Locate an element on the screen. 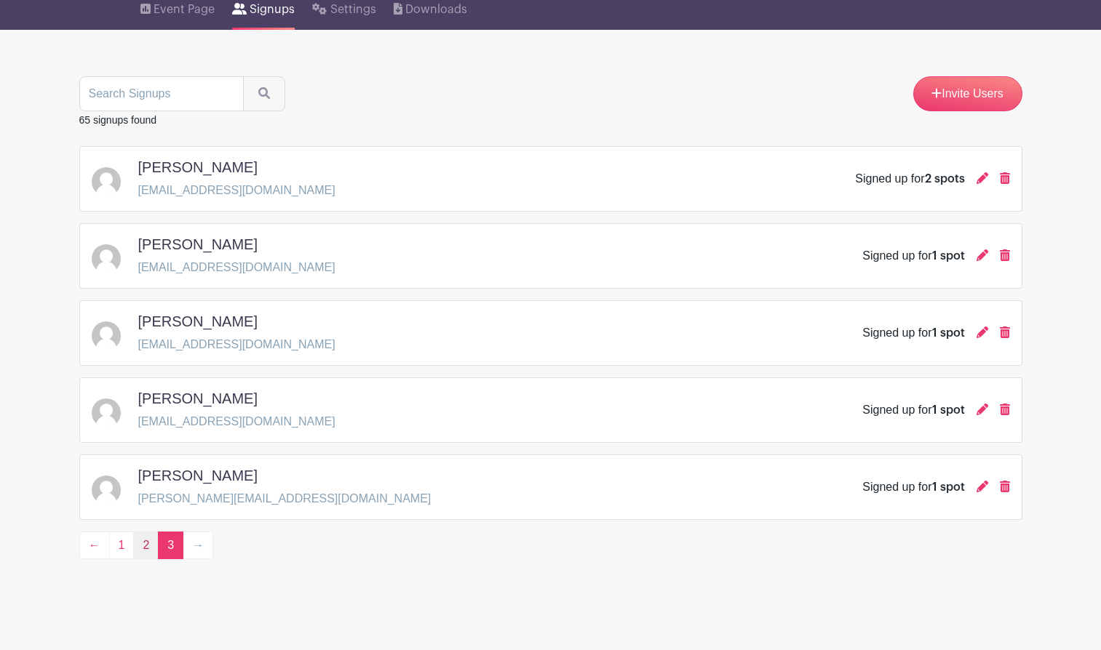 This screenshot has width=1101, height=650. span: Event Page is located at coordinates (184, 9).